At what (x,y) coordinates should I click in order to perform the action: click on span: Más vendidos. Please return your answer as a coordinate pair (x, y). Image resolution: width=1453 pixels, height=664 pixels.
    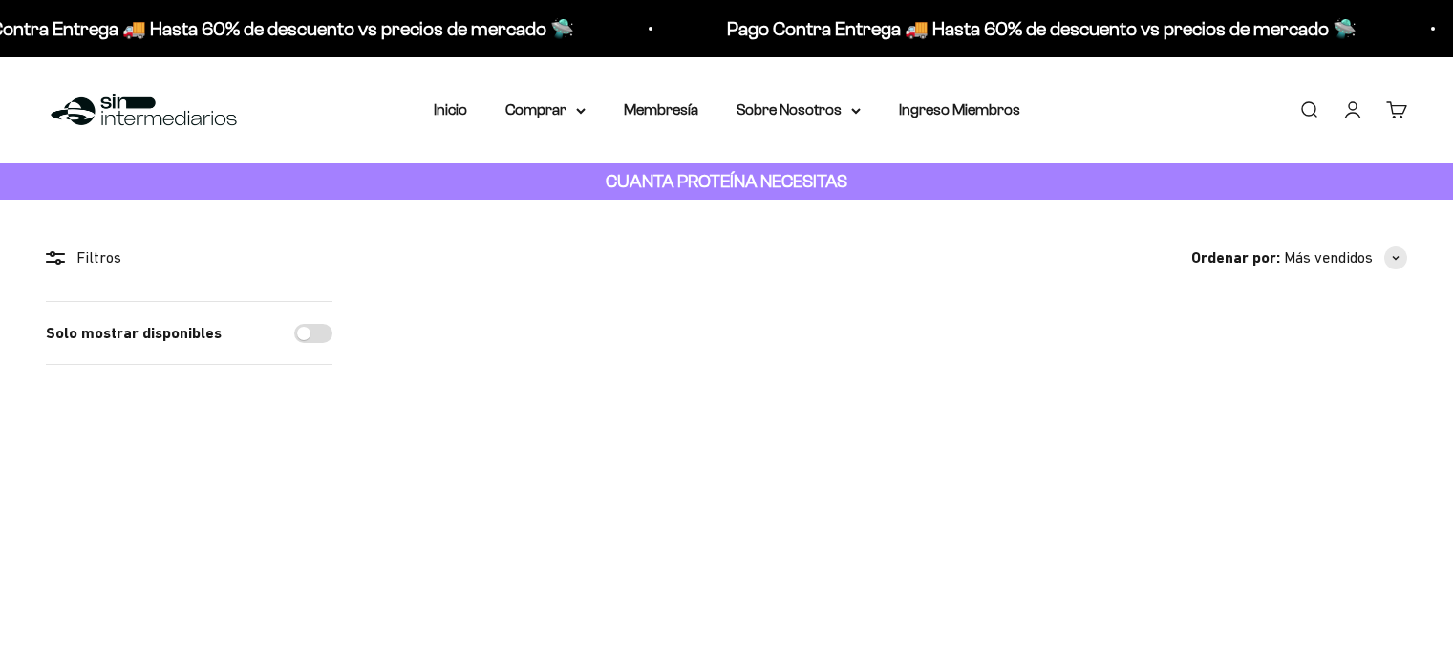
    Looking at the image, I should click on (1328, 258).